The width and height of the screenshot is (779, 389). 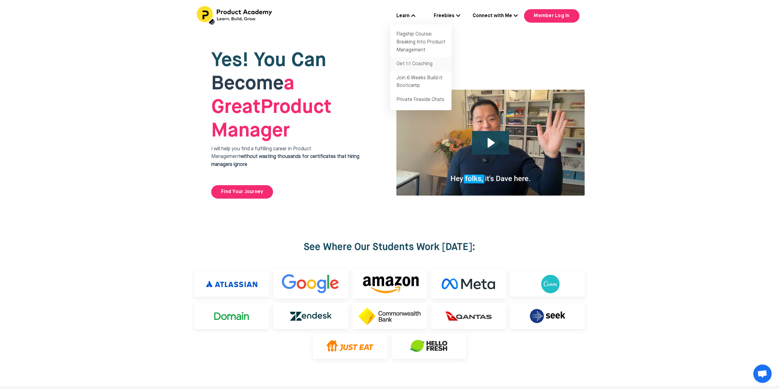 What do you see at coordinates (552, 16) in the screenshot?
I see `a: Member Log In` at bounding box center [552, 16].